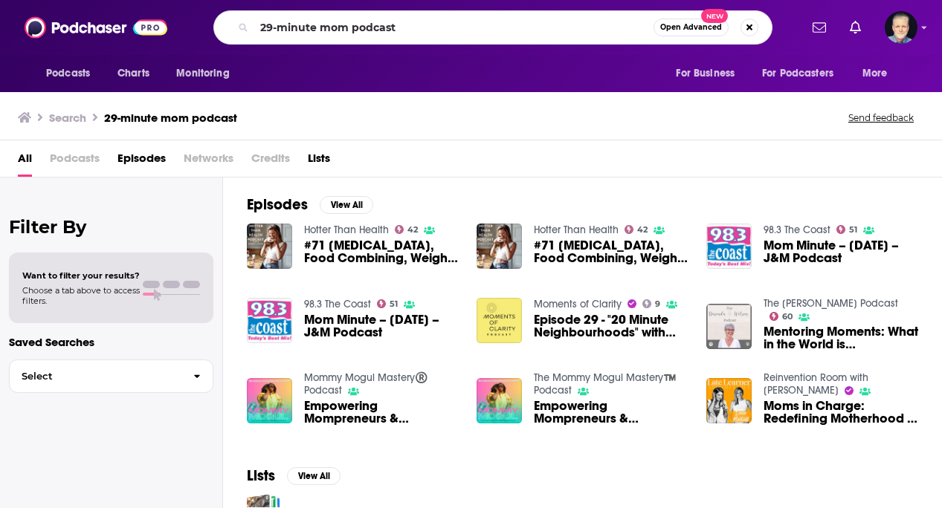 The height and width of the screenshot is (508, 942). I want to click on span: Monitoring, so click(202, 74).